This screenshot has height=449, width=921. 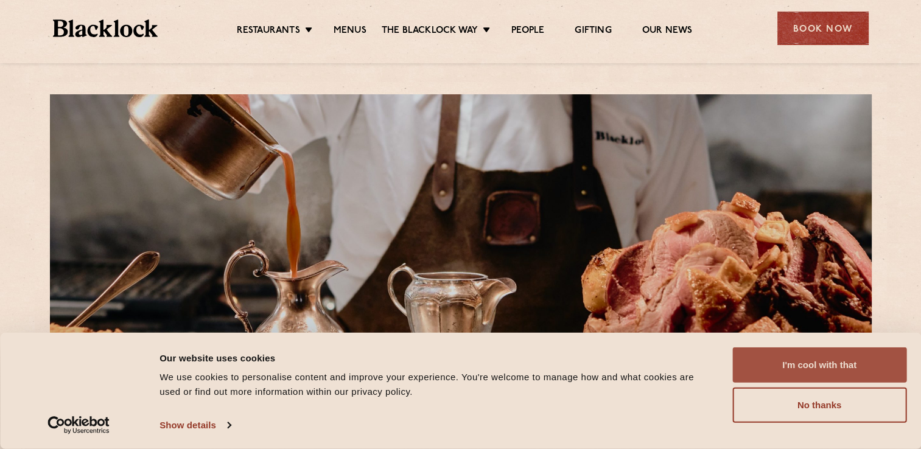 I want to click on a: The Blacklock Way, so click(x=430, y=32).